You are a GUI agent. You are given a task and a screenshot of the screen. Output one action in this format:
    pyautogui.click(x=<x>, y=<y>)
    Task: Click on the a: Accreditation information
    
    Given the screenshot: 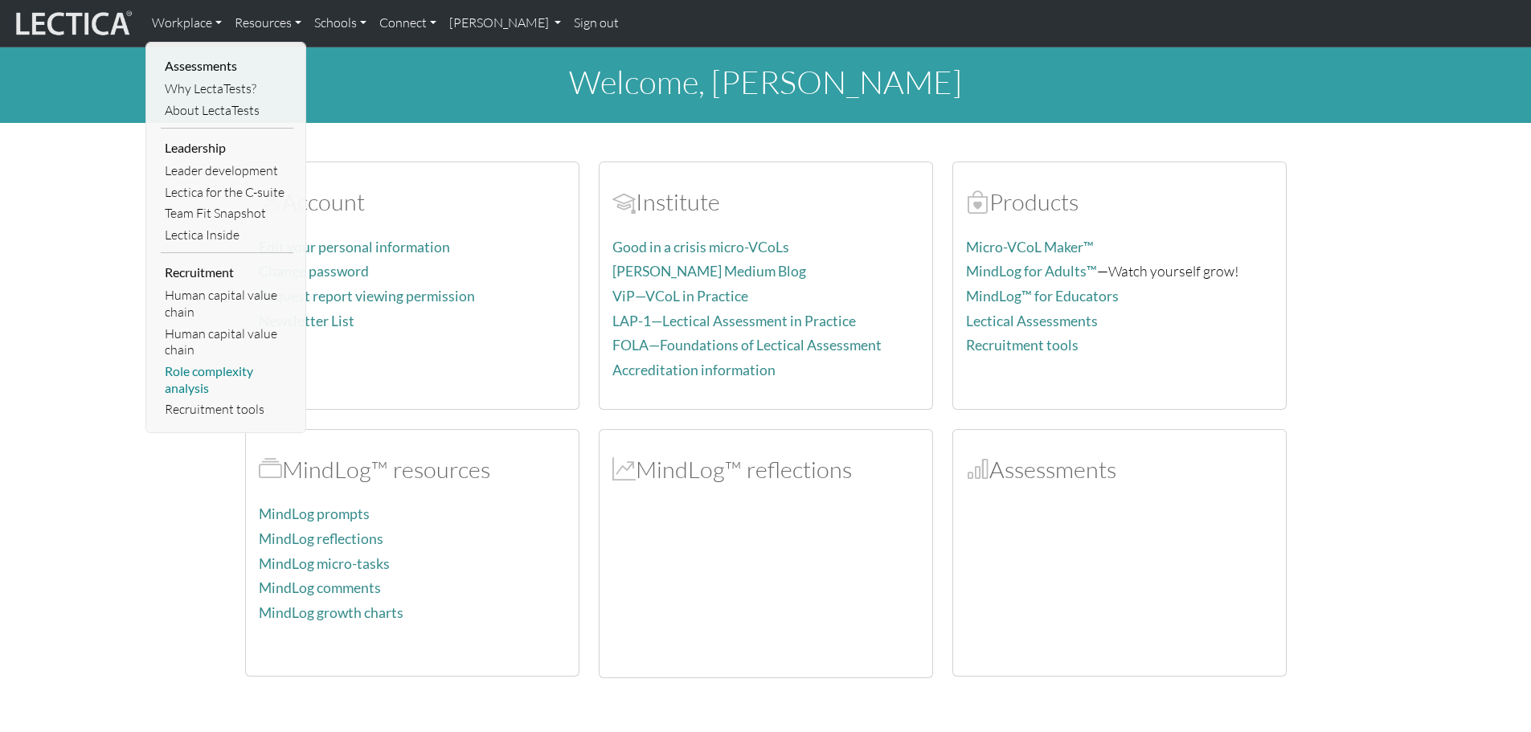 What is the action you would take?
    pyautogui.click(x=693, y=370)
    